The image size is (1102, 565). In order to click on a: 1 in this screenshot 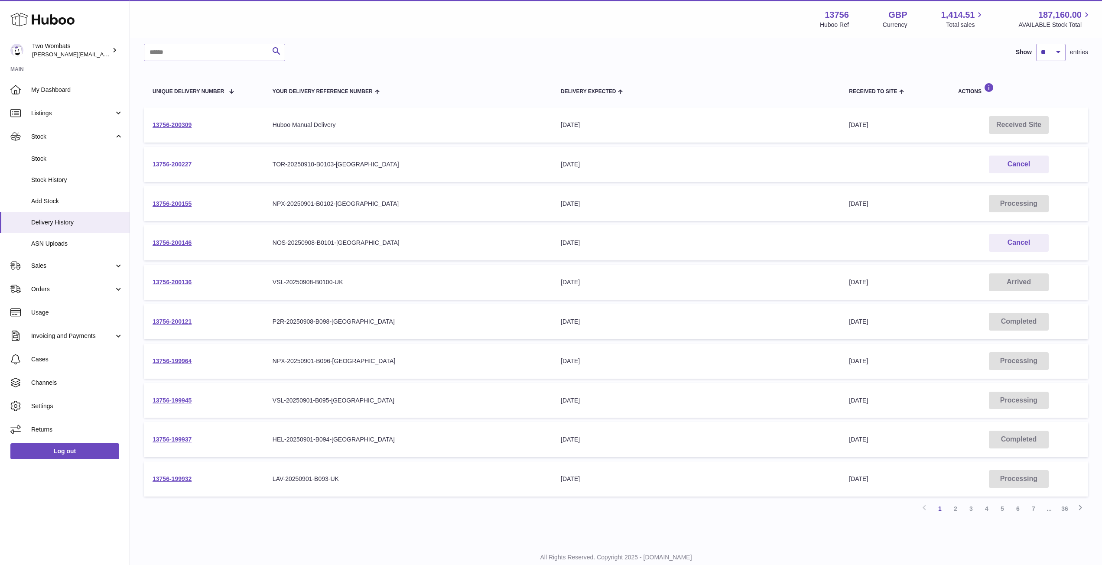, I will do `click(940, 509)`.